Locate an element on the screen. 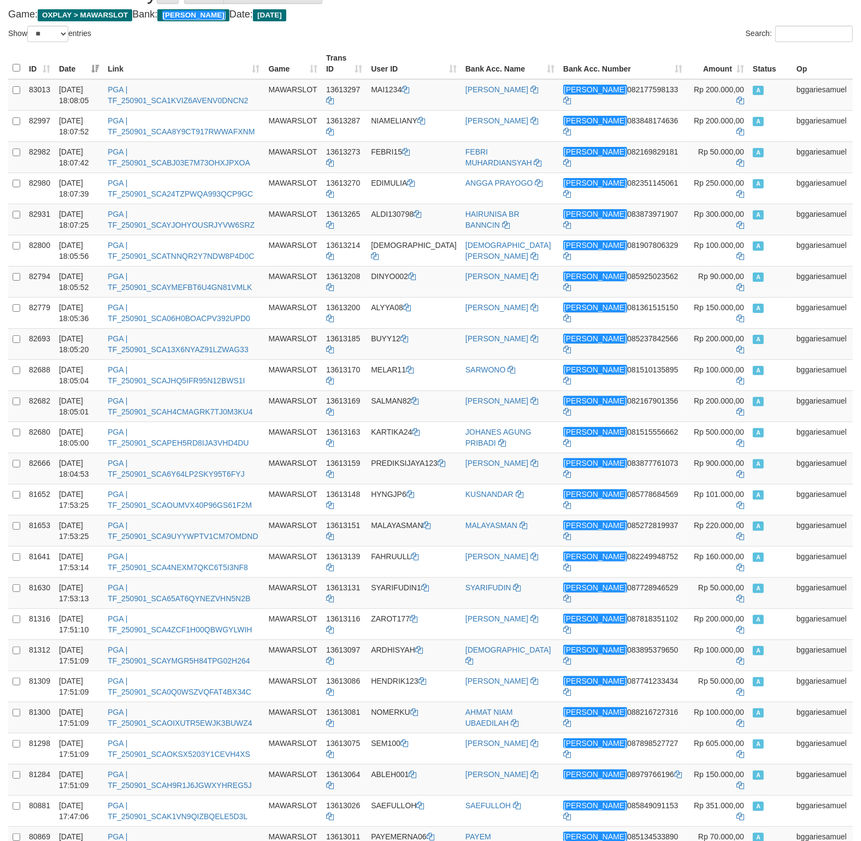  td: 82688 is located at coordinates (39, 375).